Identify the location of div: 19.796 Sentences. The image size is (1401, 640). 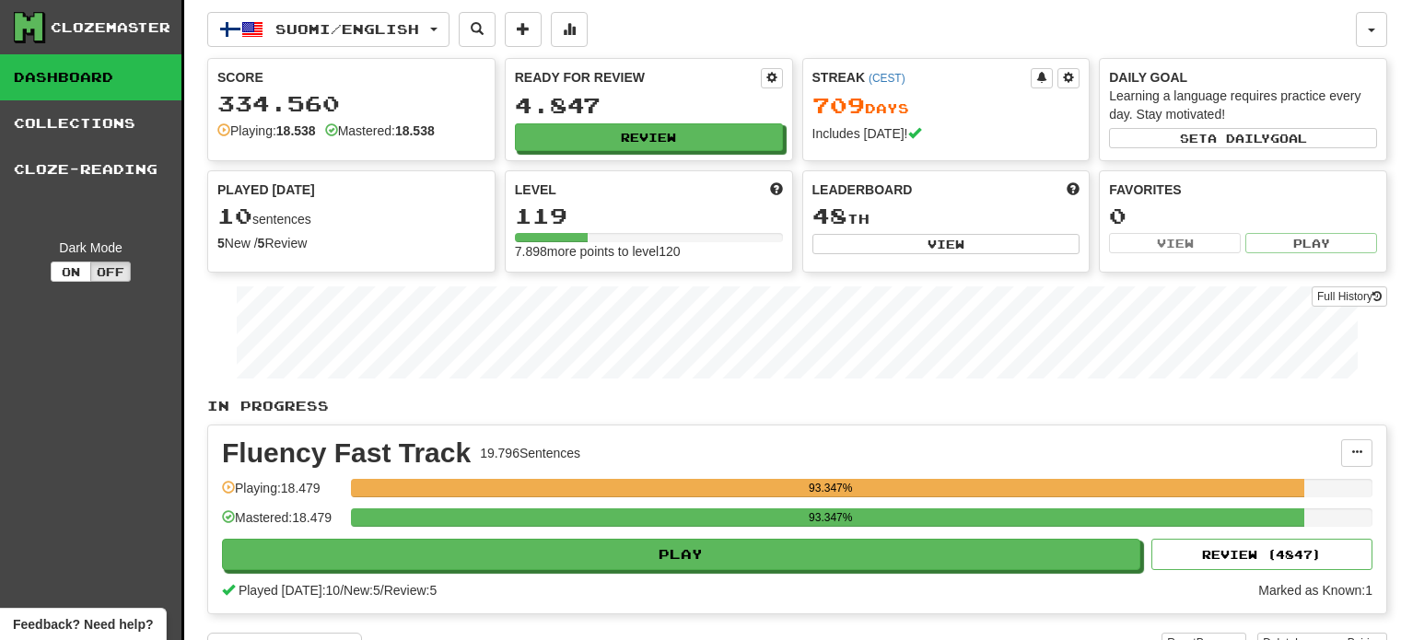
(530, 453).